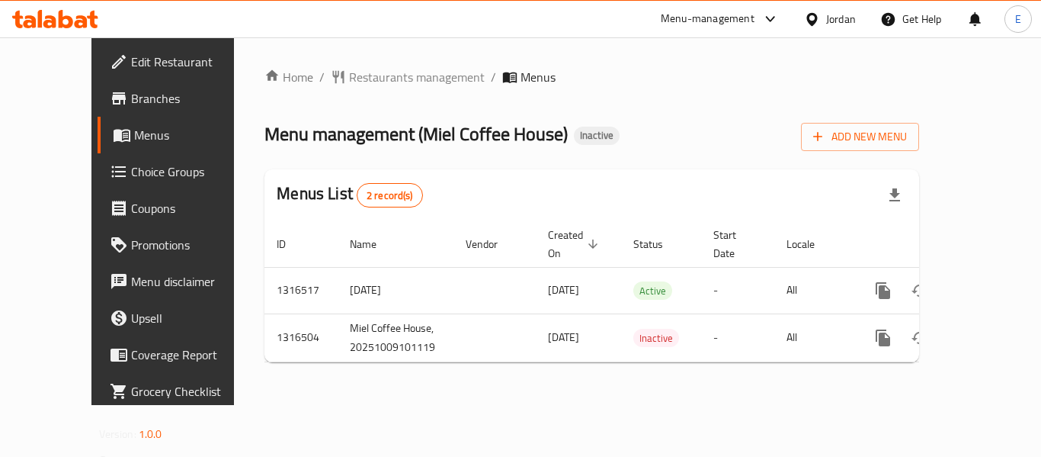  Describe the element at coordinates (575, 244) in the screenshot. I see `span: Created On` at that location.